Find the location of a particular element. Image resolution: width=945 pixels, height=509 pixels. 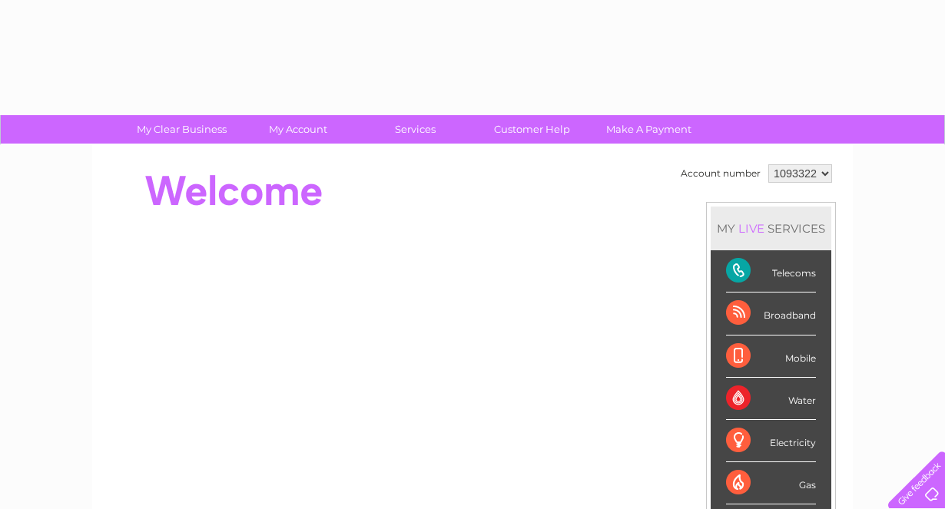

a: Customer Help is located at coordinates (532, 129).